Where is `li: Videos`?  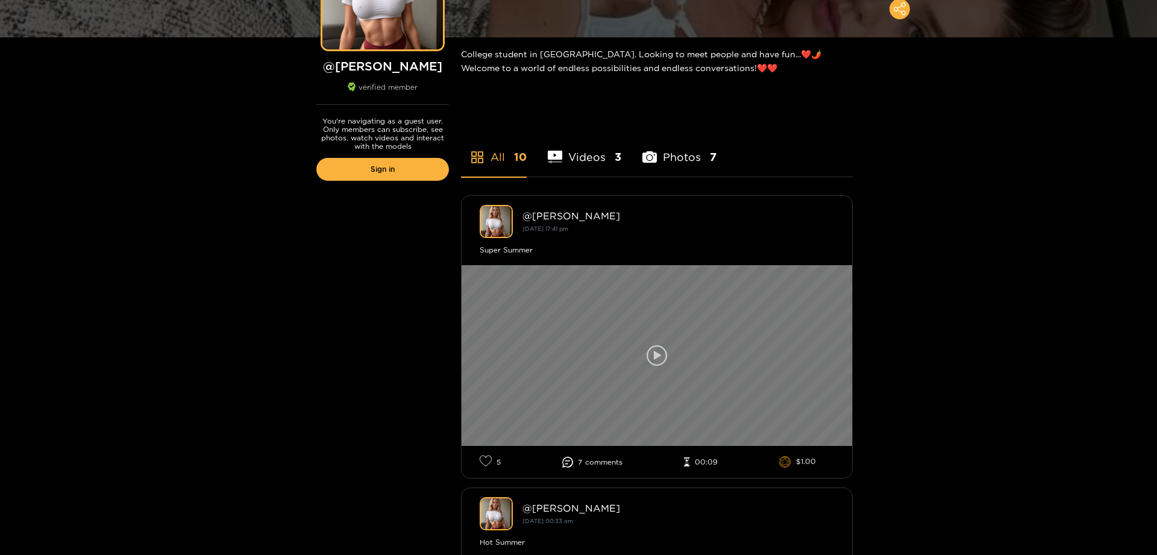 li: Videos is located at coordinates (585, 149).